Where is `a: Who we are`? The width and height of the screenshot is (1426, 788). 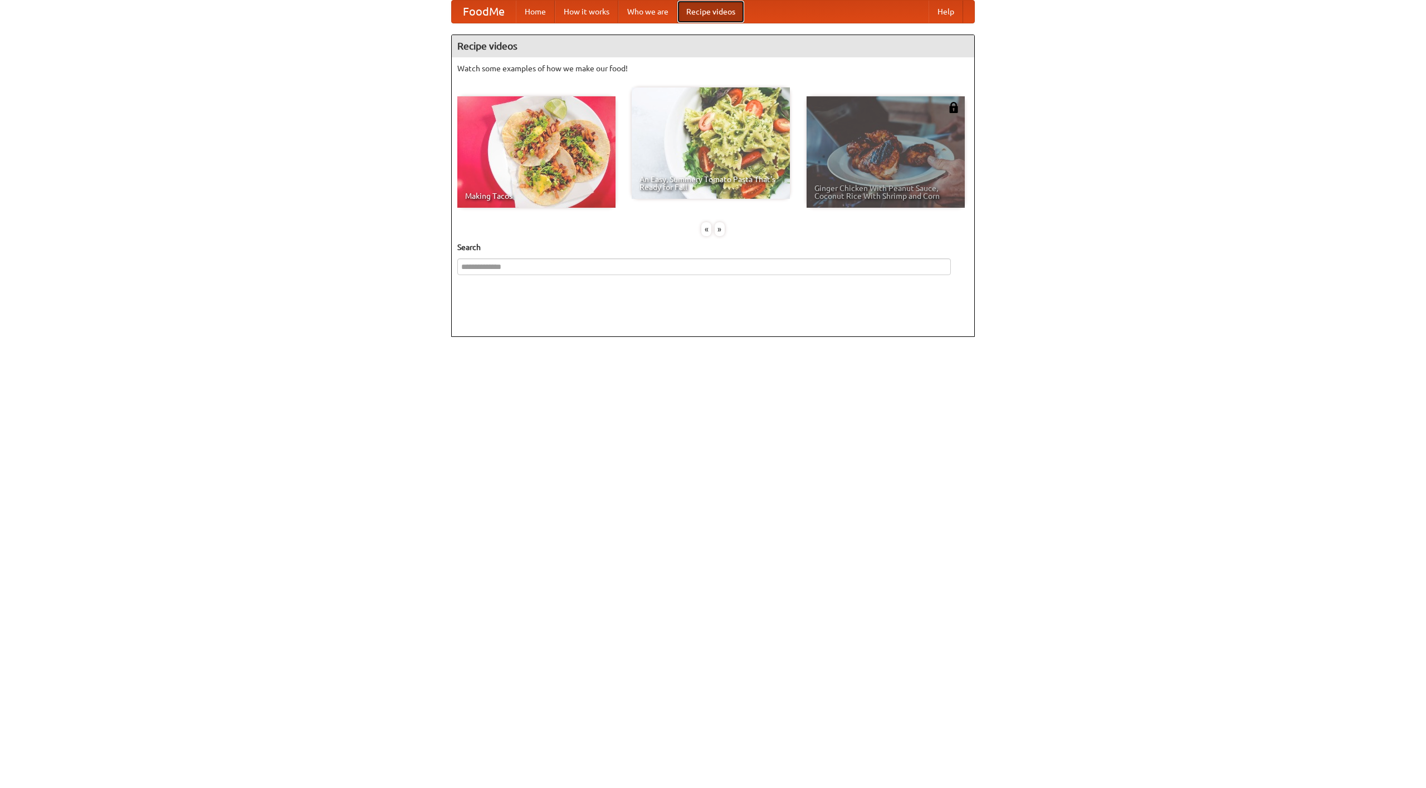
a: Who we are is located at coordinates (648, 12).